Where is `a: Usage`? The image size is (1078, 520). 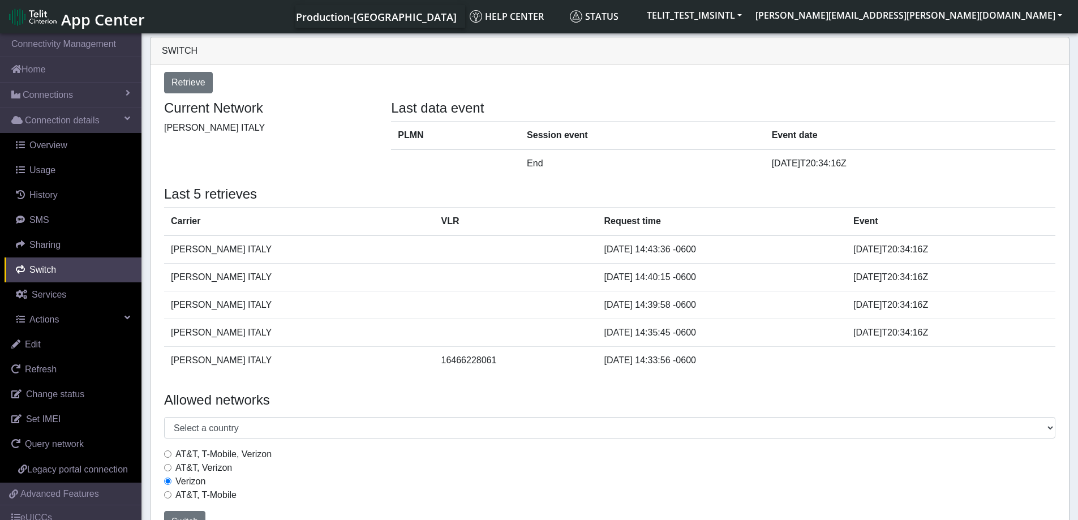 a: Usage is located at coordinates (73, 170).